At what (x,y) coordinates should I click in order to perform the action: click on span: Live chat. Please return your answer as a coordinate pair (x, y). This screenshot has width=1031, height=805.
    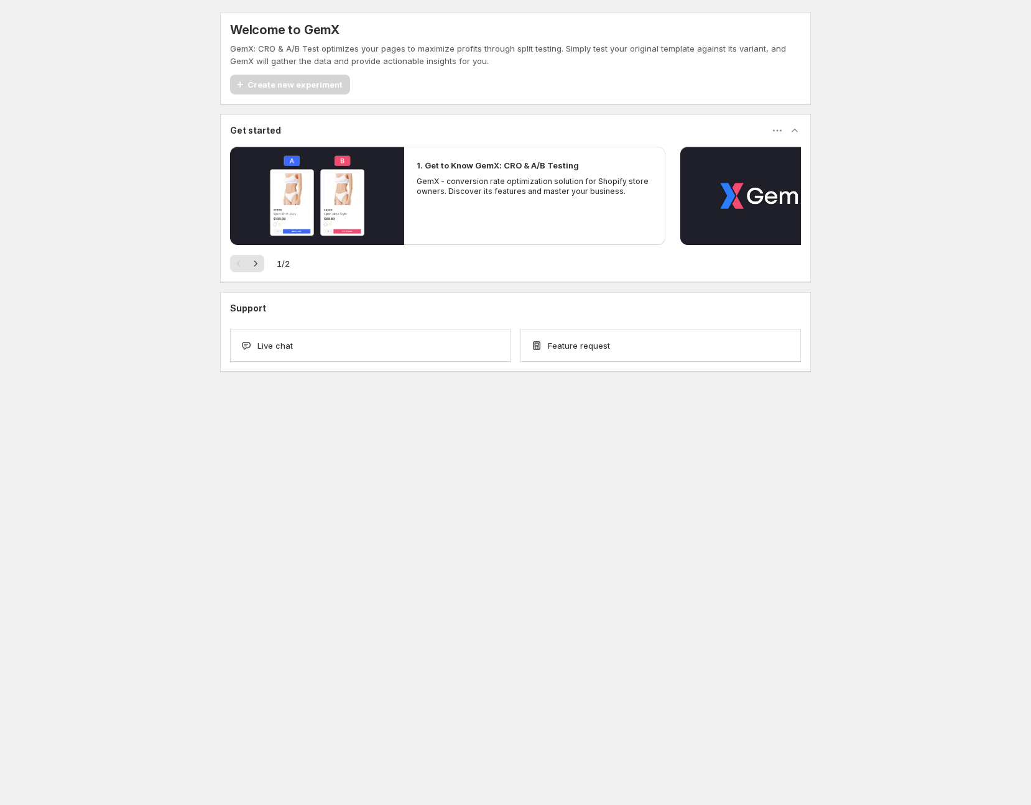
    Looking at the image, I should click on (275, 346).